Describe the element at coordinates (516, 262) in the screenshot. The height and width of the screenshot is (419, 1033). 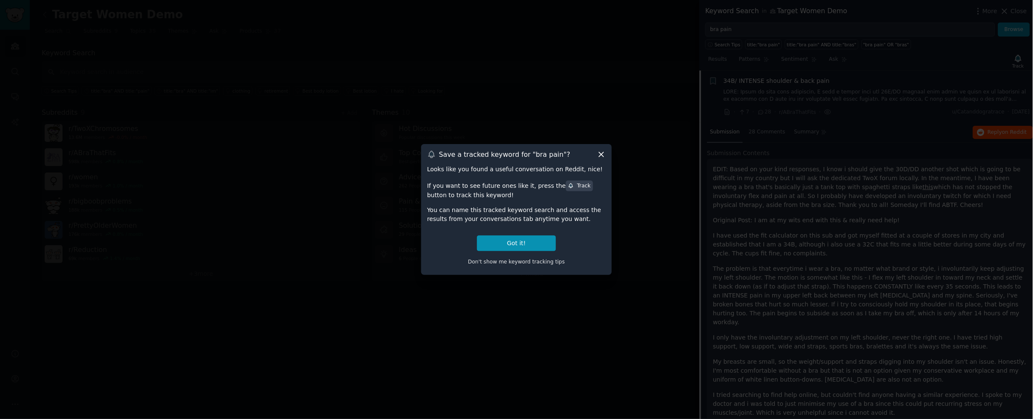
I see `span: Don't show me keyword tracking tips` at that location.